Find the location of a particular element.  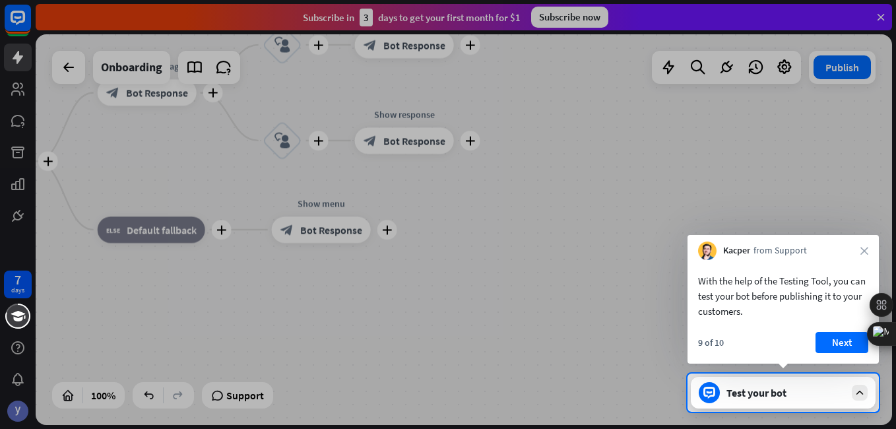

div: Test your bot is located at coordinates (786, 393).